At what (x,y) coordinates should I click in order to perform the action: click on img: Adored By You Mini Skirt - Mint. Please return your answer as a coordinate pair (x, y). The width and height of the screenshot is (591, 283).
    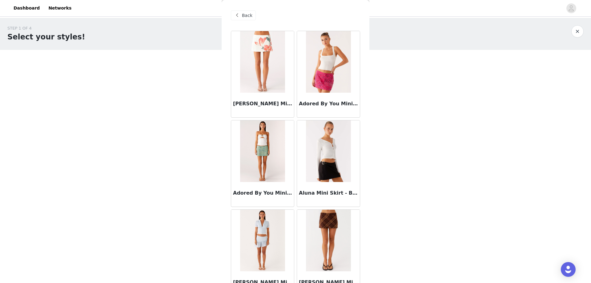
    Looking at the image, I should click on (262, 151).